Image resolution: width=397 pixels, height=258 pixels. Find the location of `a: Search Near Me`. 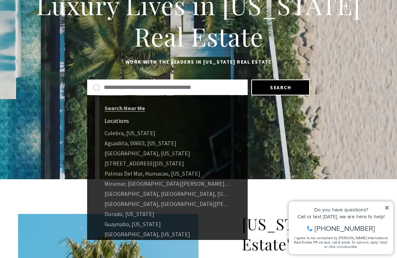

a: Search Near Me is located at coordinates (125, 108).